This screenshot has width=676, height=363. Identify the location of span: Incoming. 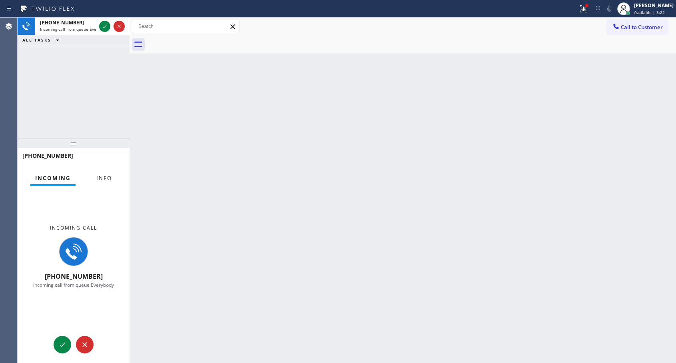
(53, 178).